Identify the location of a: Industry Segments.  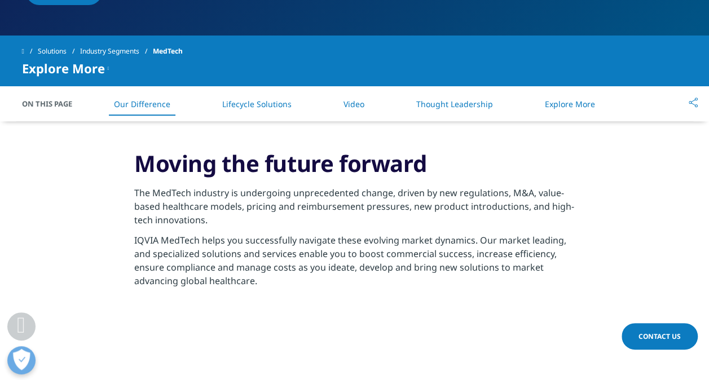
(116, 51).